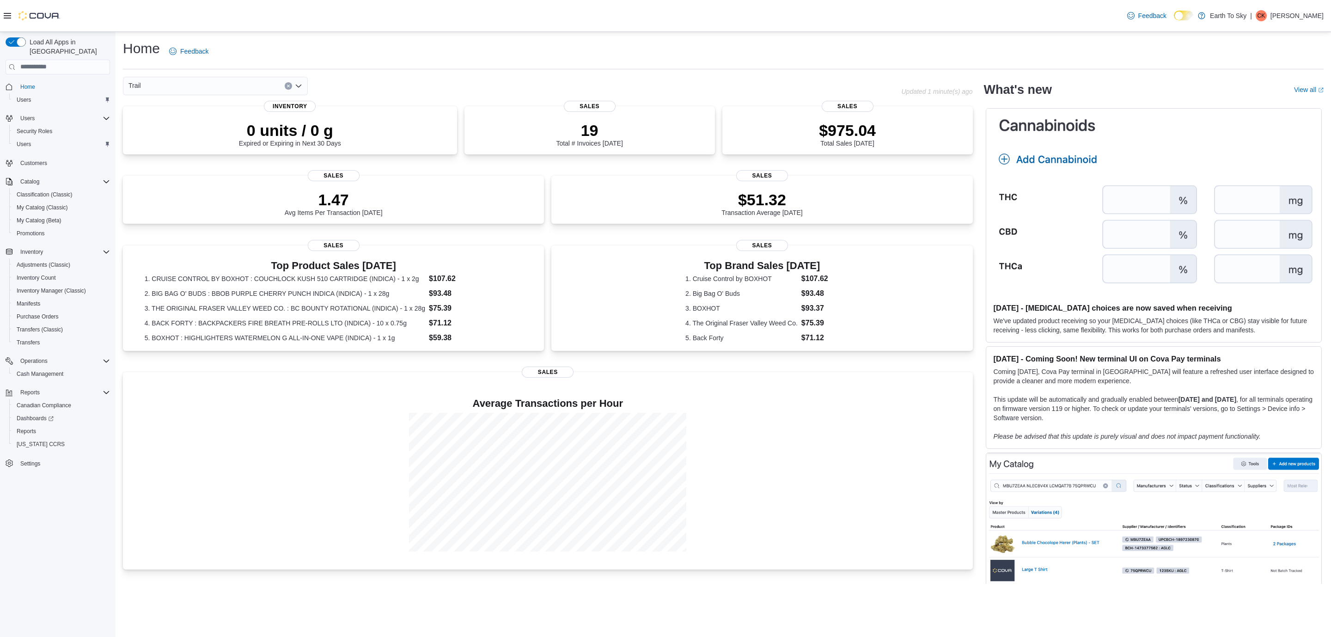 Image resolution: width=1331 pixels, height=637 pixels. What do you see at coordinates (35, 418) in the screenshot?
I see `span: Dashboards` at bounding box center [35, 418].